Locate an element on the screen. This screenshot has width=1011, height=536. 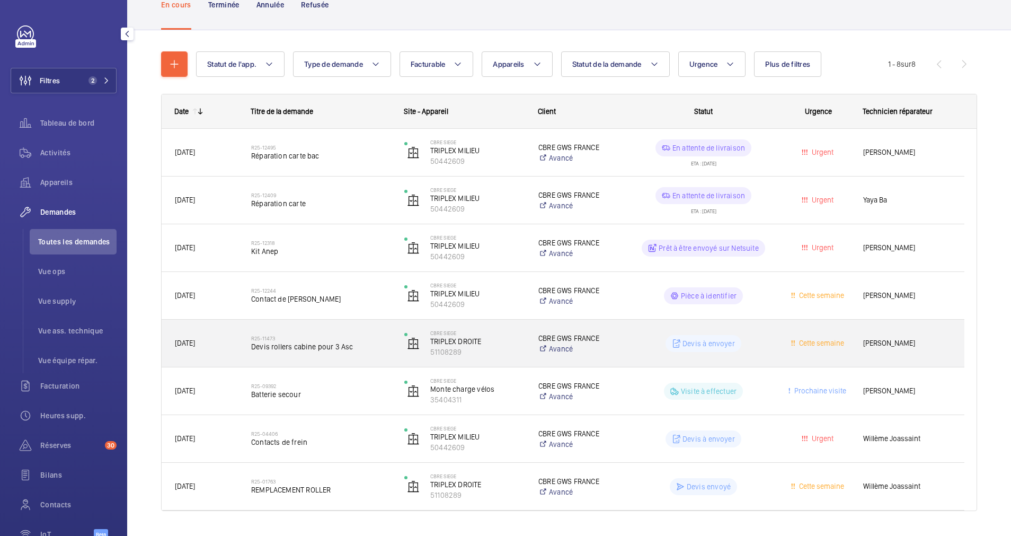
button: Statut de l'app. is located at coordinates (240, 64).